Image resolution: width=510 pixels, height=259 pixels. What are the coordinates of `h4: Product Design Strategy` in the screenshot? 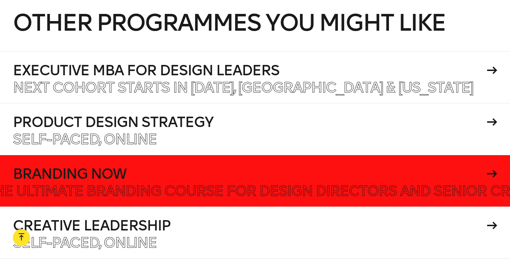 It's located at (249, 122).